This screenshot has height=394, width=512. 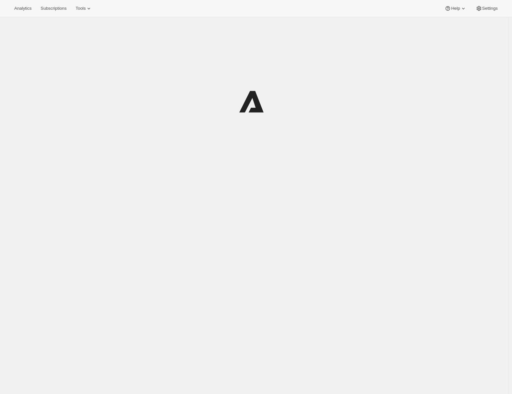 What do you see at coordinates (84, 8) in the screenshot?
I see `button: Tools` at bounding box center [84, 8].